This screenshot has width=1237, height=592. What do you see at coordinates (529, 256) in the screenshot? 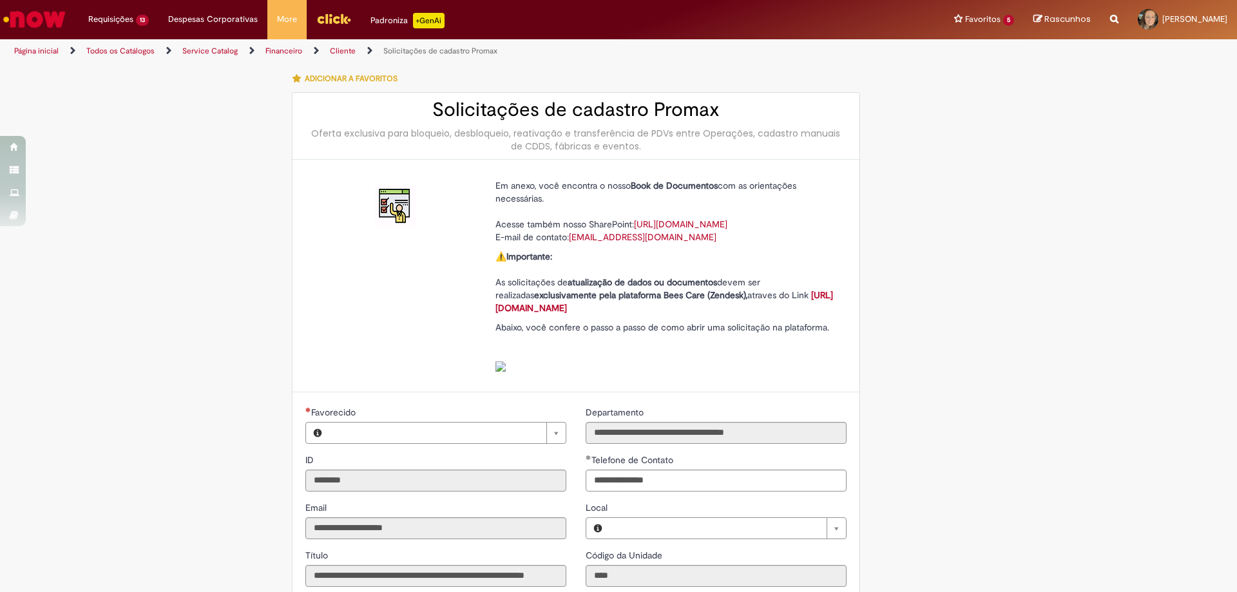
I see `strong: Importante:` at bounding box center [529, 256].